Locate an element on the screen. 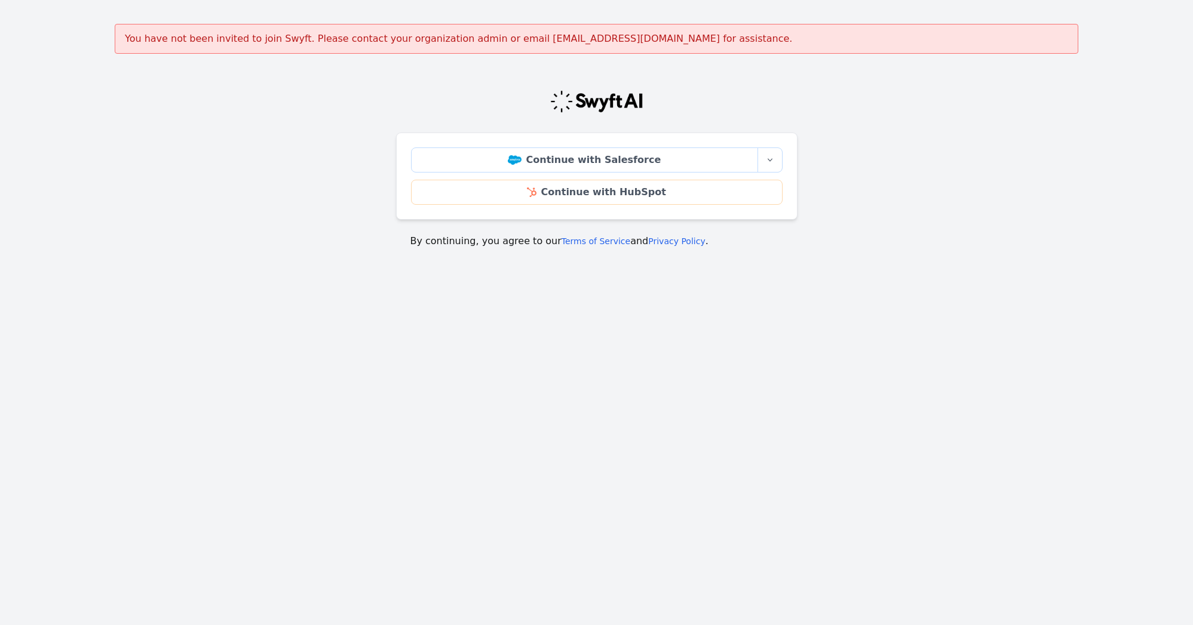 The height and width of the screenshot is (625, 1193). img: HubSpot is located at coordinates (531, 192).